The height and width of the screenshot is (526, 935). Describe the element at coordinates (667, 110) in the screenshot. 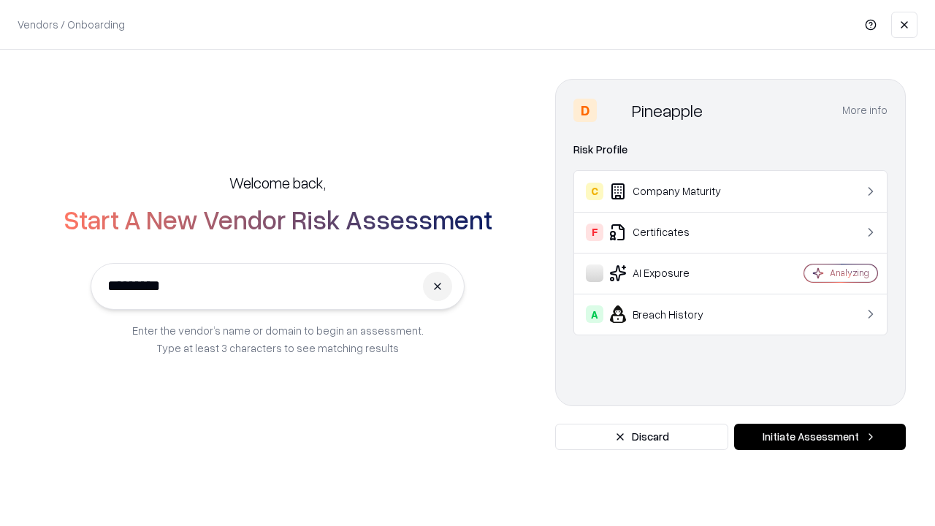

I see `div: Pineapple` at that location.